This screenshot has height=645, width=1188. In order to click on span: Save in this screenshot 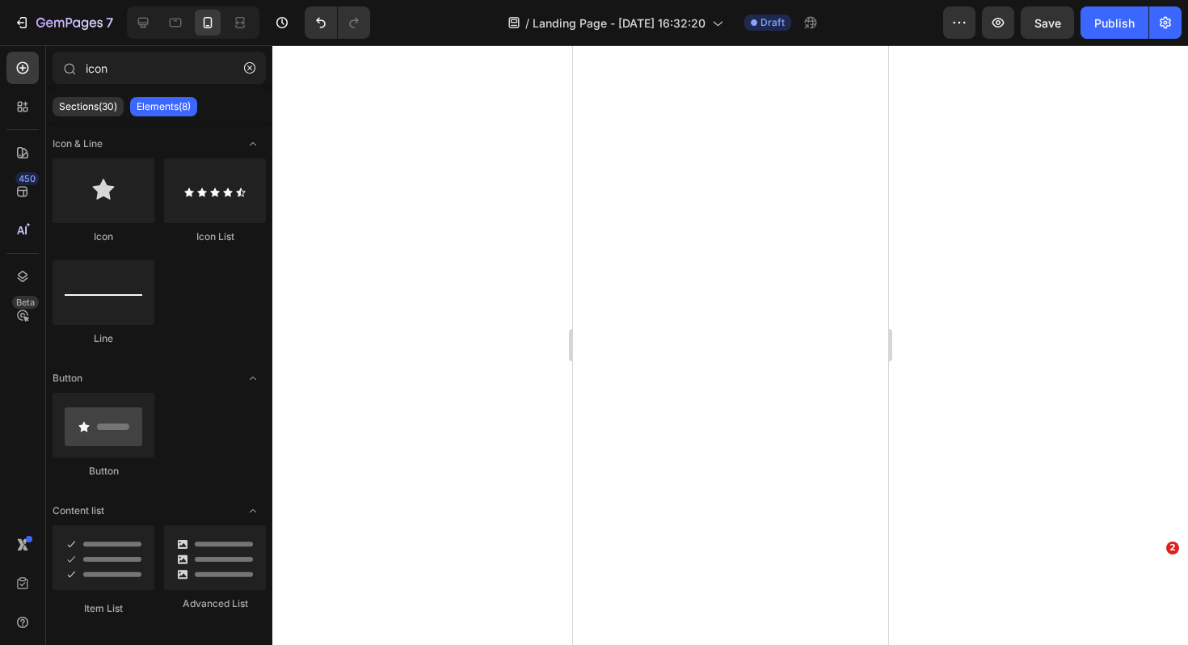, I will do `click(1048, 23)`.